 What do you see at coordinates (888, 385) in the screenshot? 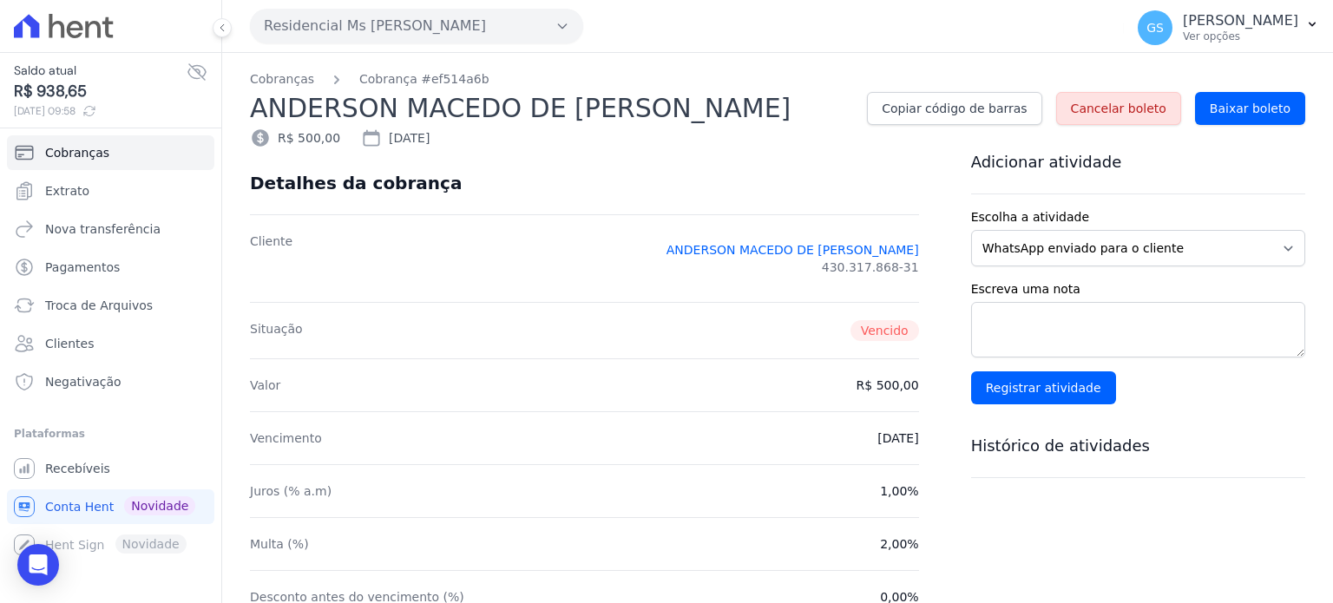
I see `dd: R$ 500,00` at bounding box center [888, 385].